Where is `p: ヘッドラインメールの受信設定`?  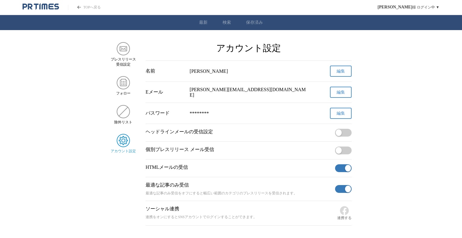
p: ヘッドラインメールの受信設定 is located at coordinates (239, 132).